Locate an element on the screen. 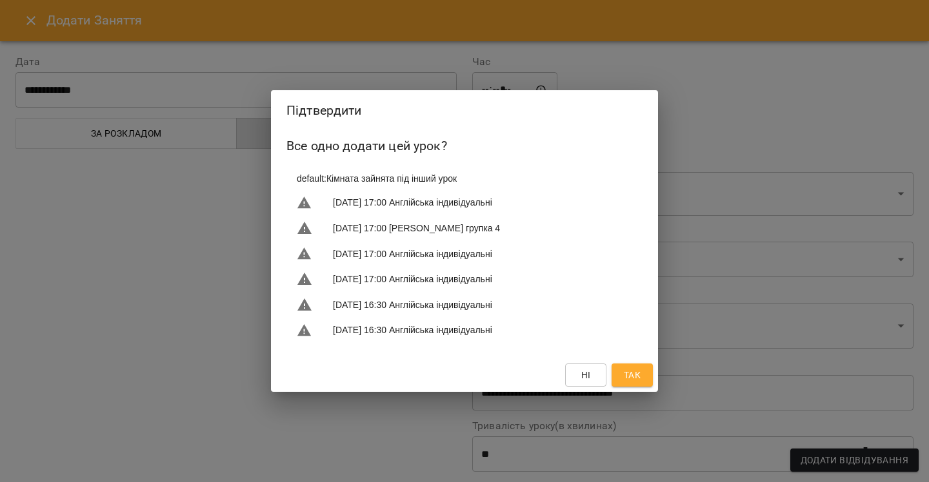  span: Ні is located at coordinates (586, 375).